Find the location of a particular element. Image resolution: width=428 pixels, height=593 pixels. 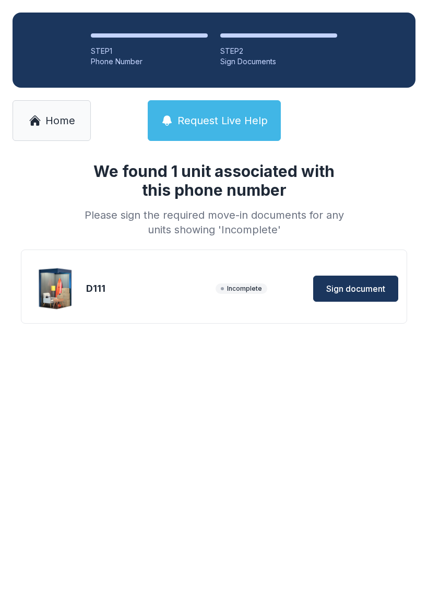

span: Incomplete is located at coordinates (241, 288).